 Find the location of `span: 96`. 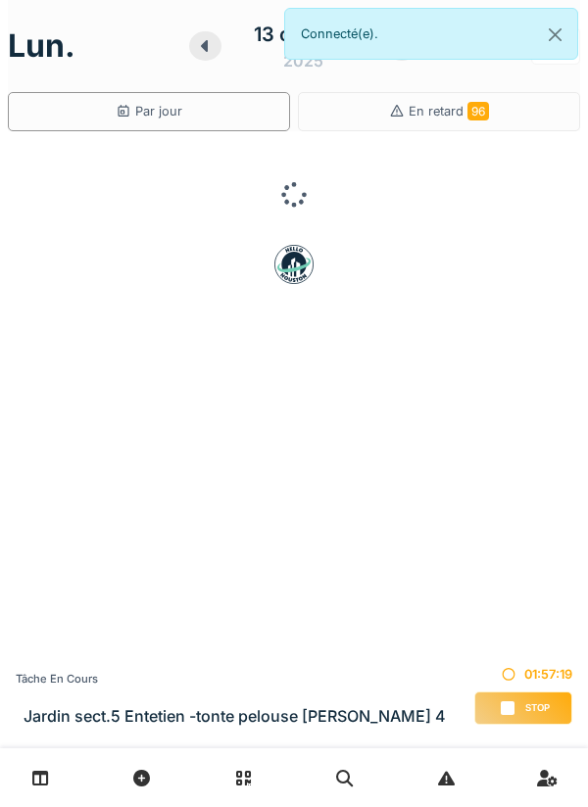

span: 96 is located at coordinates (478, 111).